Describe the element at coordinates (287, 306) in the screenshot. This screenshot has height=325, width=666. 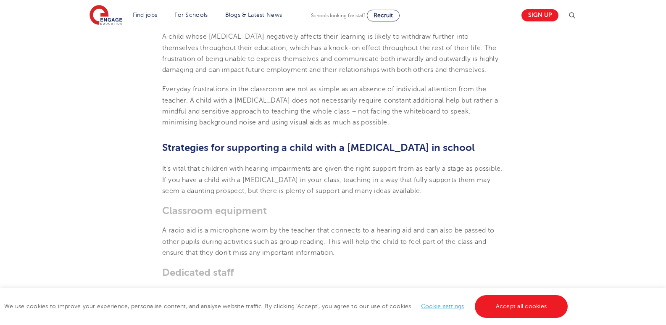
I see `span: We use cookies to improve your experience, personalise content, and analyse website traffic. By c...` at that location.